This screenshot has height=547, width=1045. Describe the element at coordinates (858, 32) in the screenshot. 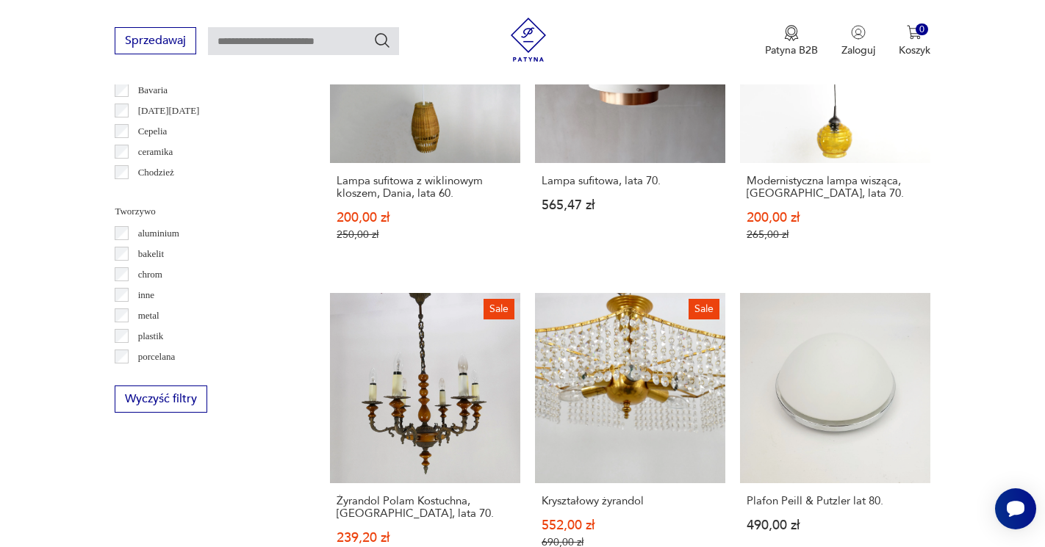

I see `img: Ikonka użytkownika` at that location.